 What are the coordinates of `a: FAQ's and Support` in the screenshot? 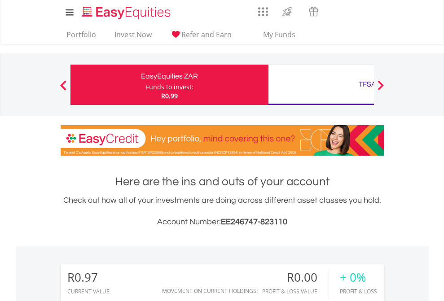 It's located at (361, 11).